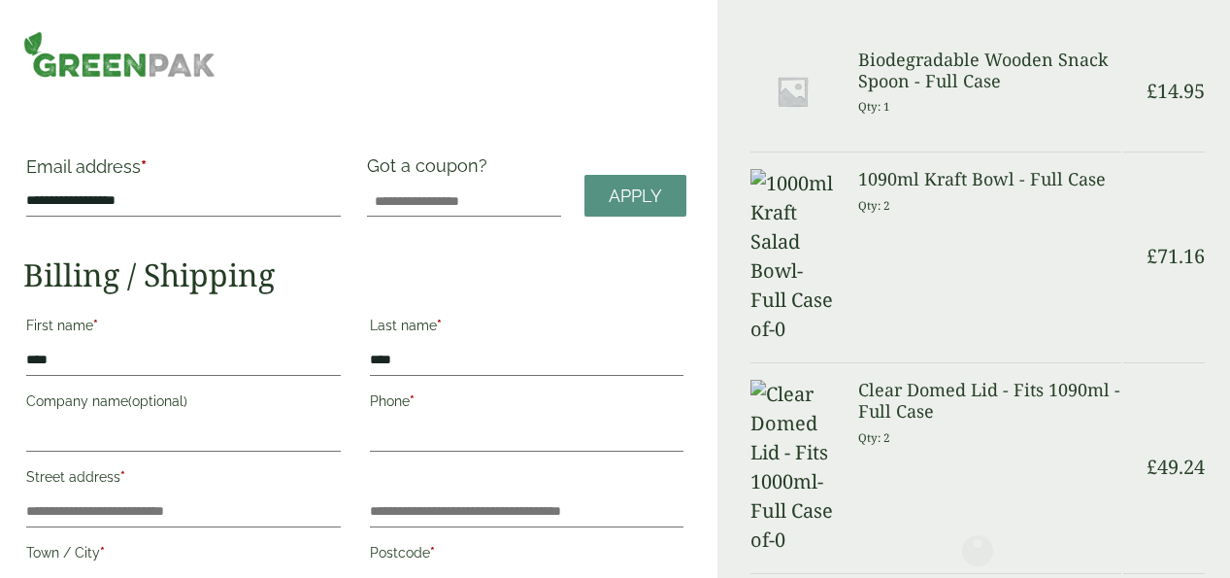 The width and height of the screenshot is (1230, 578). I want to click on a: Apply, so click(635, 195).